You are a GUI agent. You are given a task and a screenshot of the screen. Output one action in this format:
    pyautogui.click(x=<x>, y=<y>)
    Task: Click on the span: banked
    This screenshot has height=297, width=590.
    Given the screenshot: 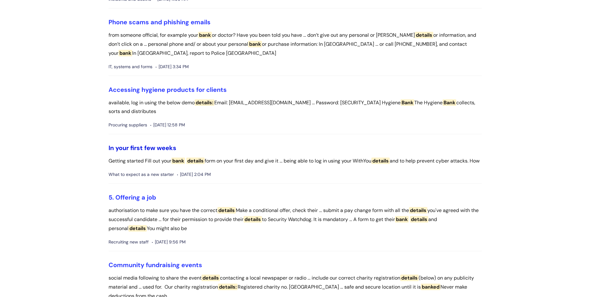 What is the action you would take?
    pyautogui.click(x=430, y=286)
    